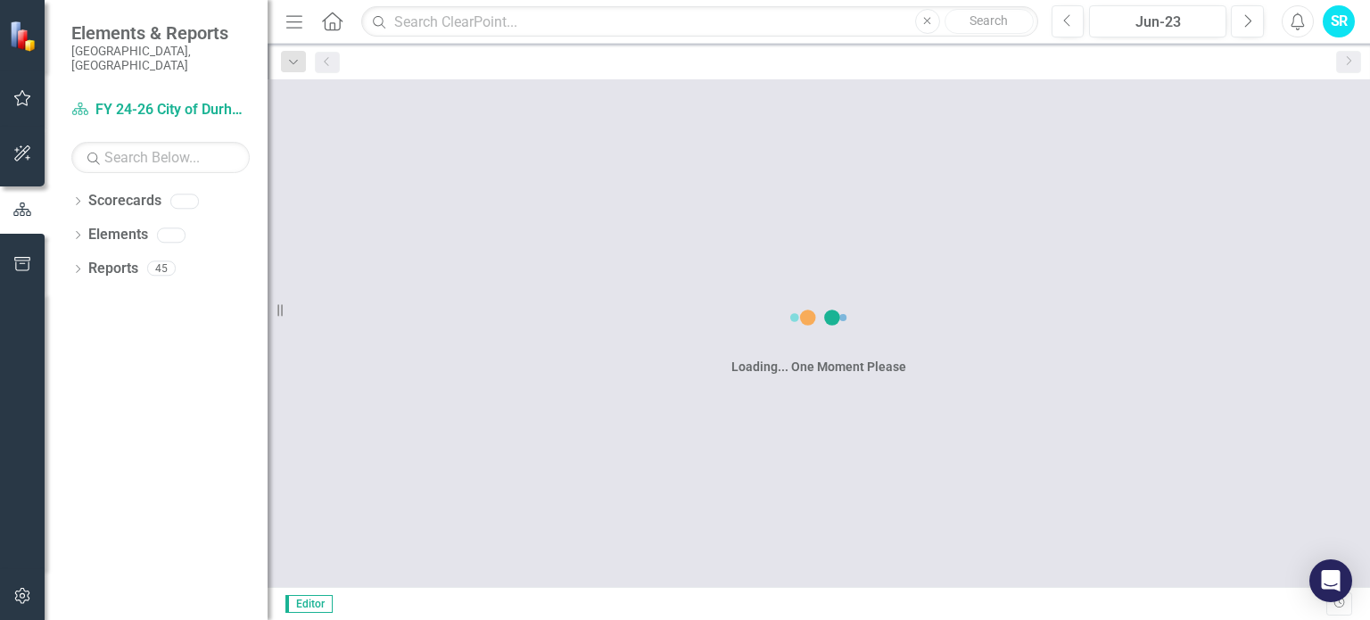 The image size is (1370, 620). Describe the element at coordinates (1338, 21) in the screenshot. I see `button: SR` at that location.